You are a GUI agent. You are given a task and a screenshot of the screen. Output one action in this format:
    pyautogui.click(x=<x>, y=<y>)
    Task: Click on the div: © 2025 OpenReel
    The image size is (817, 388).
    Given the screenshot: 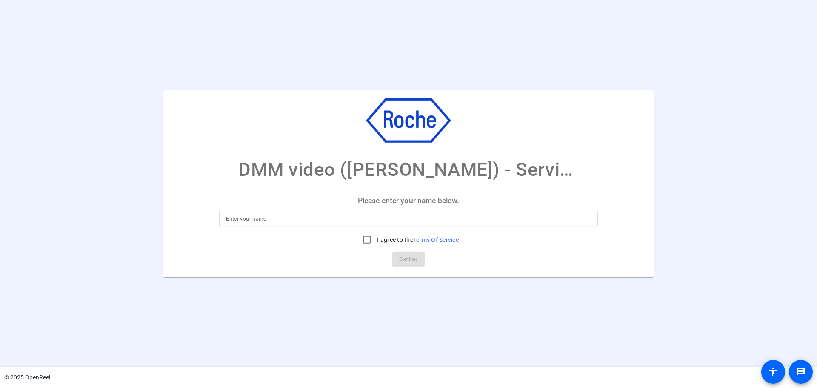 What is the action you would take?
    pyautogui.click(x=27, y=377)
    